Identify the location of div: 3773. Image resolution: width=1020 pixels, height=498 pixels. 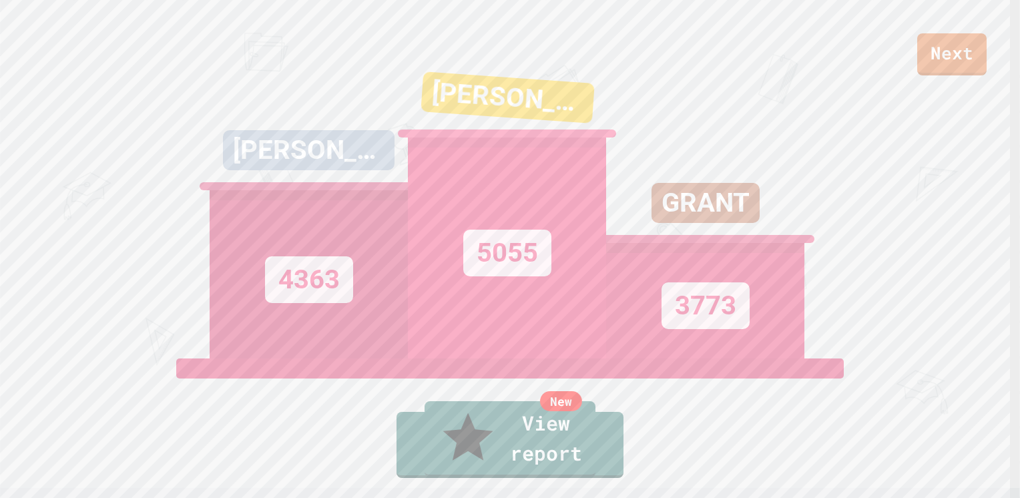
(706, 306).